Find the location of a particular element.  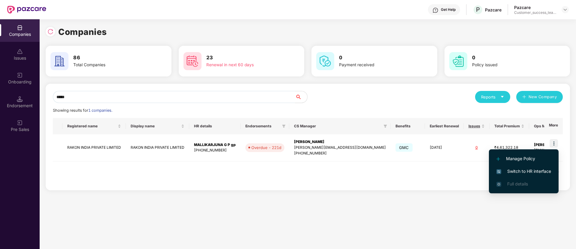

span: New Company is located at coordinates (543, 97).